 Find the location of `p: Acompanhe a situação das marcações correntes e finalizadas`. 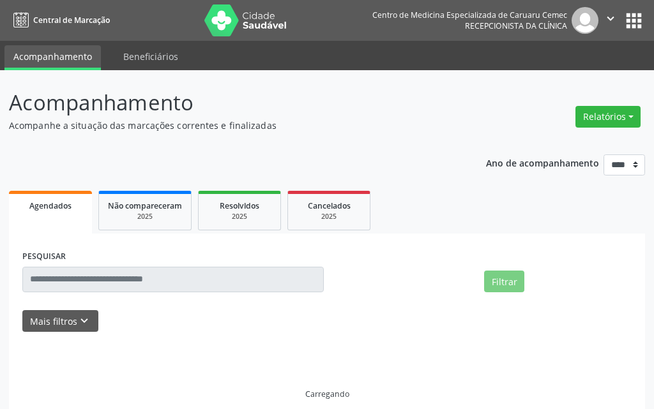

p: Acompanhe a situação das marcações correntes e finalizadas is located at coordinates (231, 125).